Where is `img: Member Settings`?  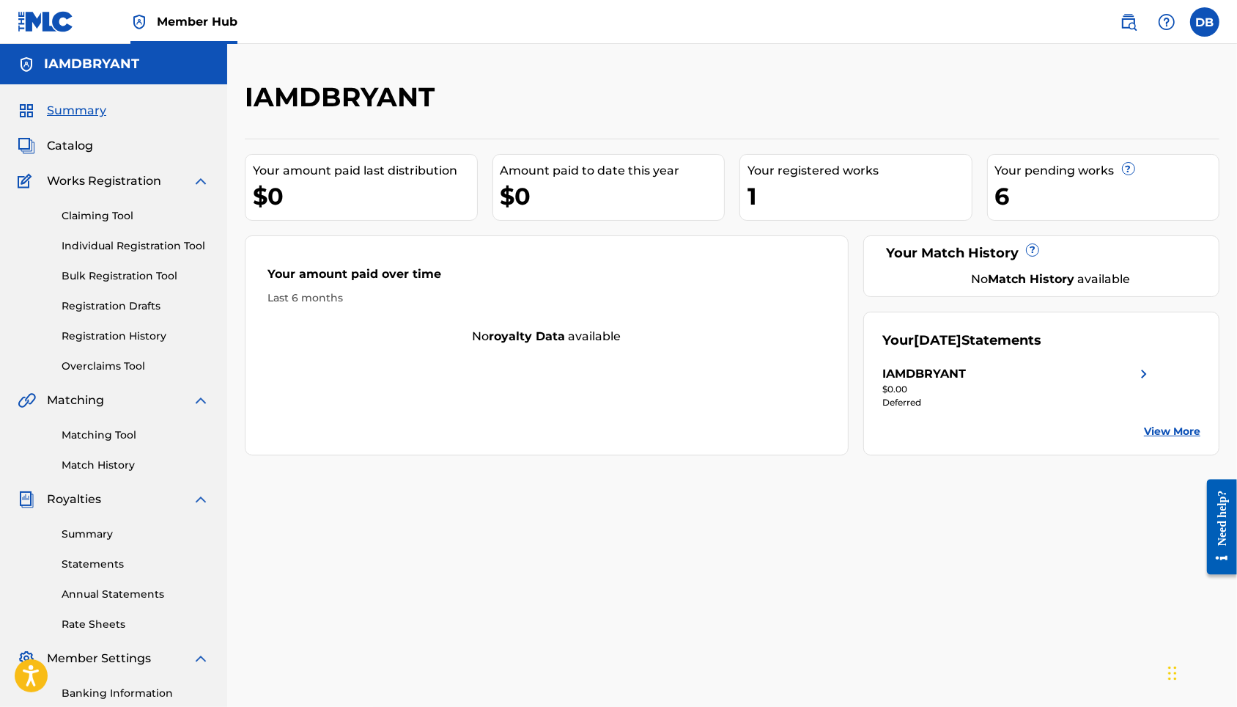
img: Member Settings is located at coordinates (26, 658).